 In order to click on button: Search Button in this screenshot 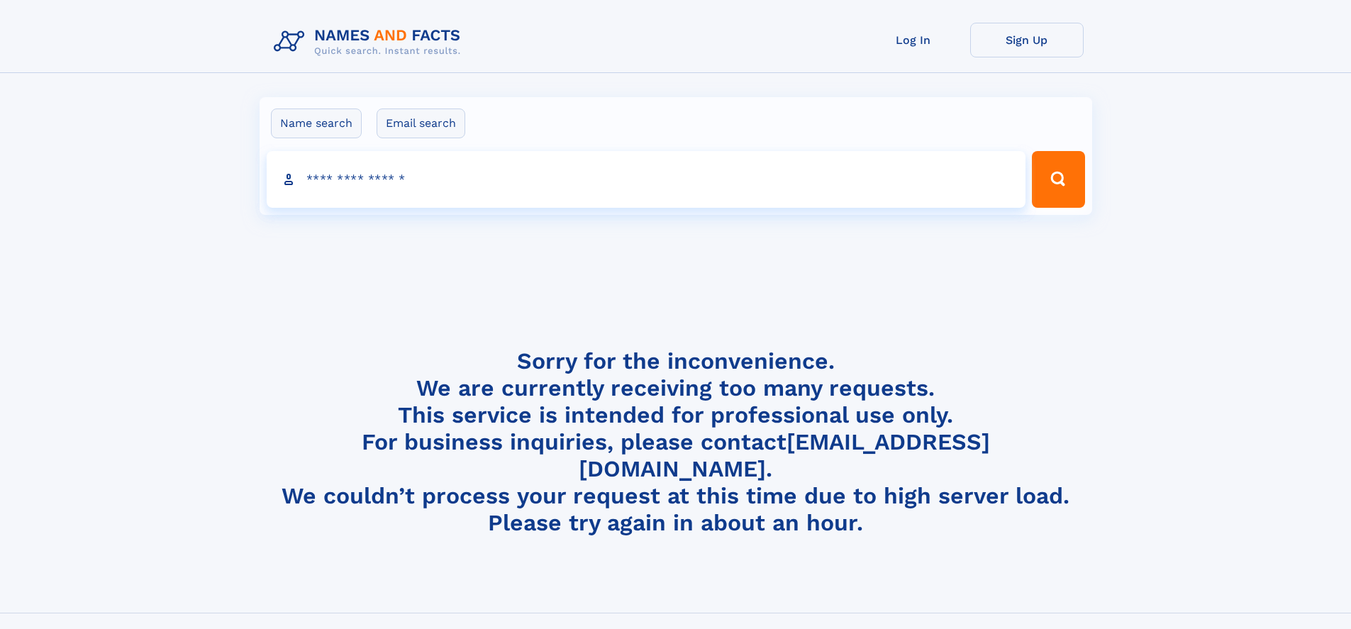, I will do `click(1058, 179)`.